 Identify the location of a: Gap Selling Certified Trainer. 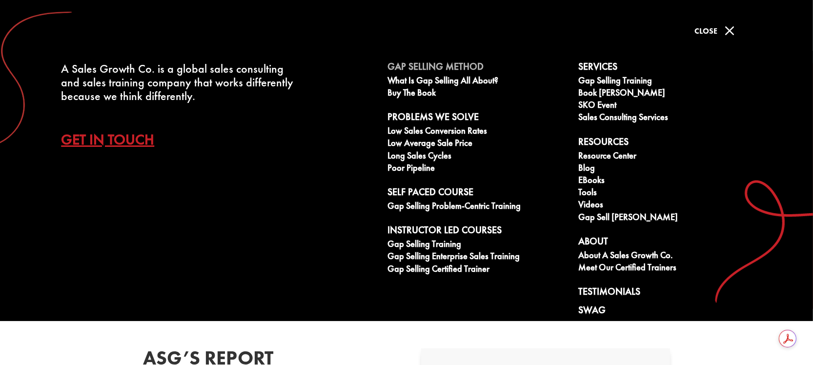
(478, 270).